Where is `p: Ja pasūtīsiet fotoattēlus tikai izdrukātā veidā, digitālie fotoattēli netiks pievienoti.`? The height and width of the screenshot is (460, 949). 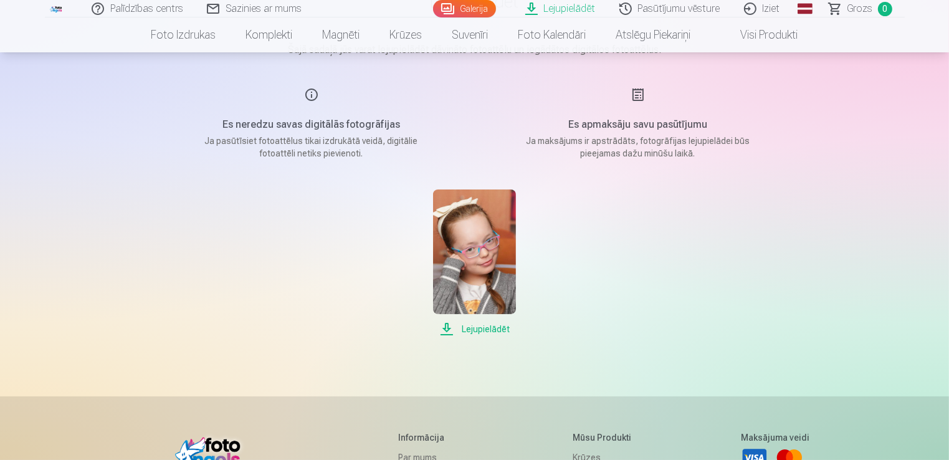 p: Ja pasūtīsiet fotoattēlus tikai izdrukātā veidā, digitālie fotoattēli netiks pievienoti. is located at coordinates (311, 147).